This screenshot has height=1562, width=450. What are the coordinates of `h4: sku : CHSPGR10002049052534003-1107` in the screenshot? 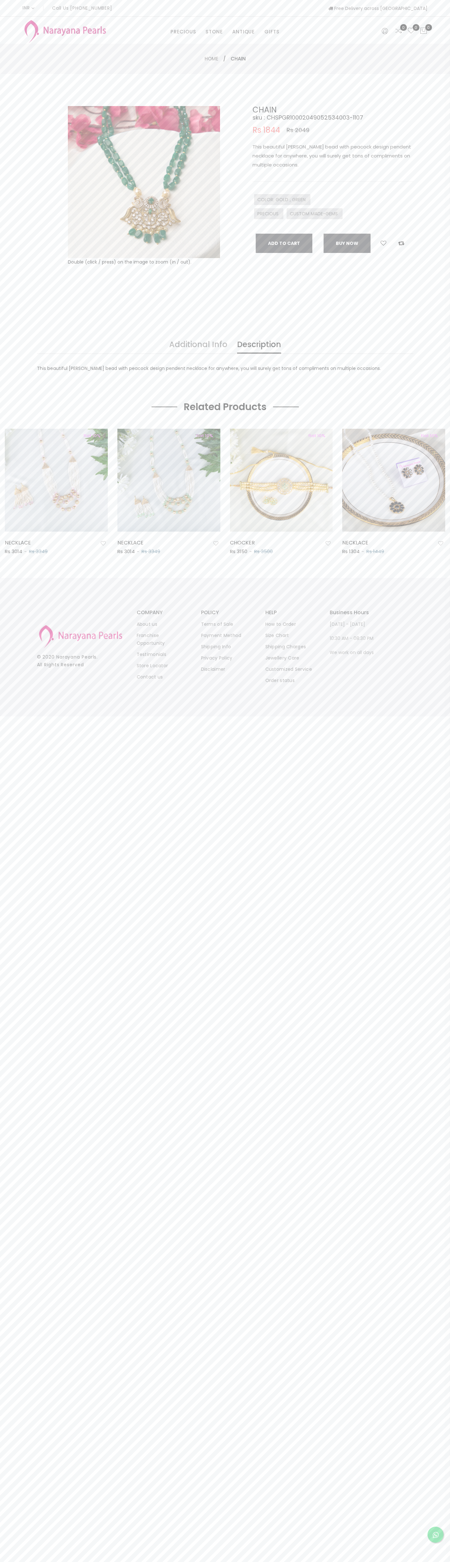 It's located at (333, 118).